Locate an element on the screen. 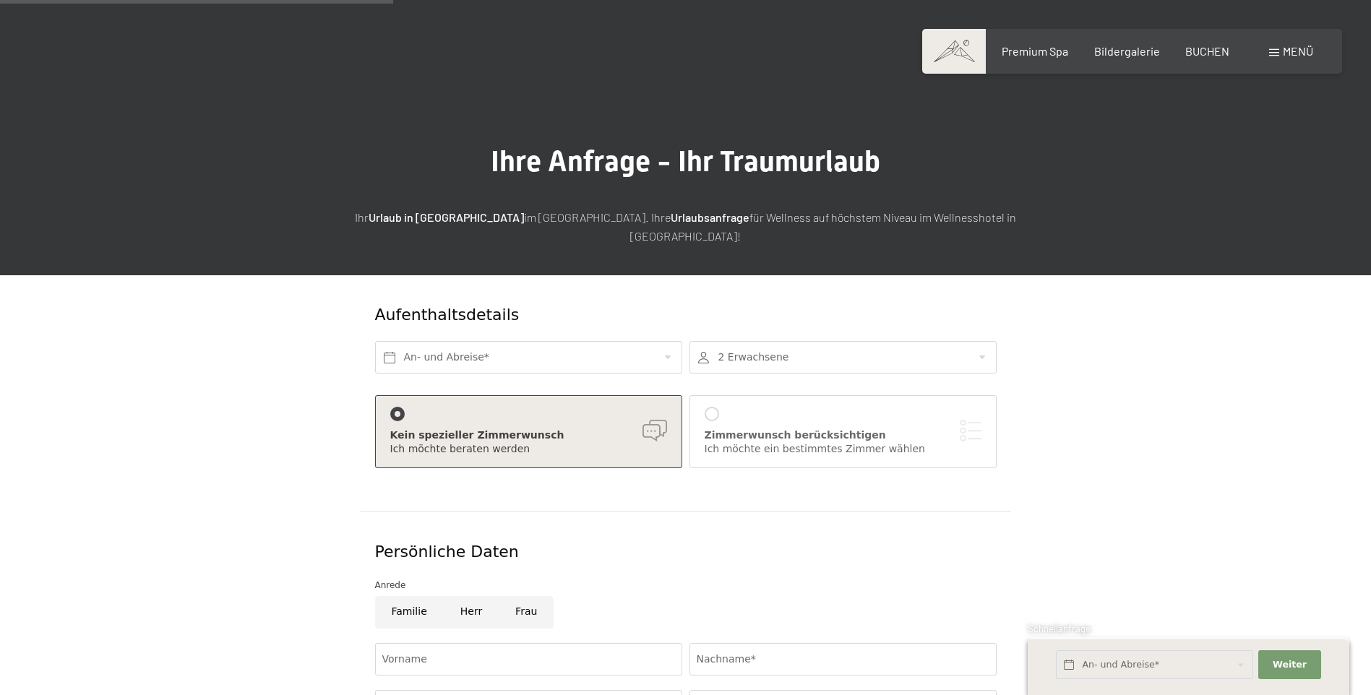  a: Premium Spa is located at coordinates (1035, 51).